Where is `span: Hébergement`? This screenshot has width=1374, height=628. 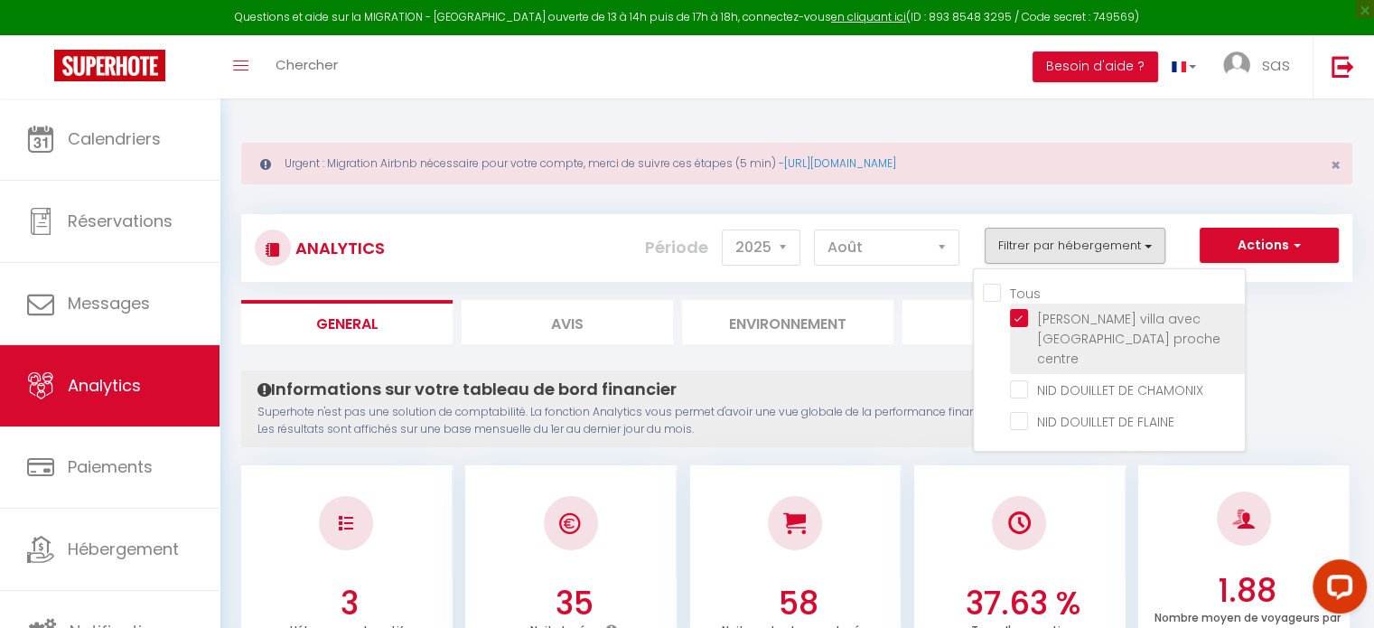
span: Hébergement is located at coordinates (123, 548).